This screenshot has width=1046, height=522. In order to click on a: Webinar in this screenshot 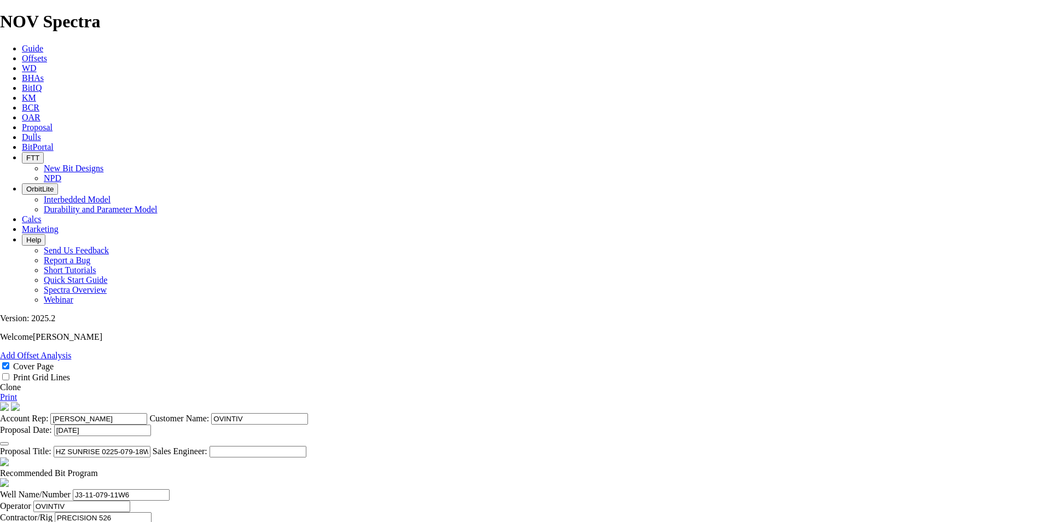, I will do `click(59, 299)`.